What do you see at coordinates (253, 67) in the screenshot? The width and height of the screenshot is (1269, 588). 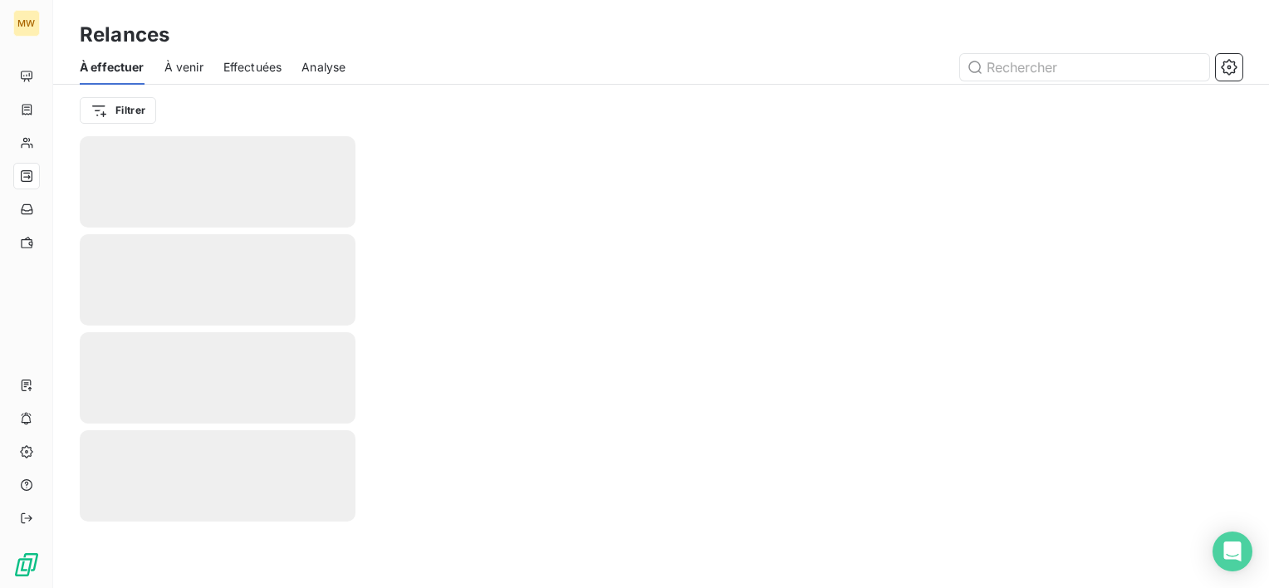 I see `span: Effectuées` at bounding box center [253, 67].